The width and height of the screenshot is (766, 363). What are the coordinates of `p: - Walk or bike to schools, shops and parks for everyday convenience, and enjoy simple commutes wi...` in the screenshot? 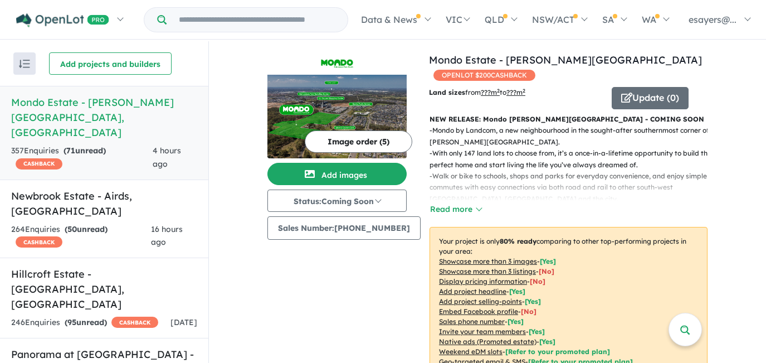 It's located at (573, 187).